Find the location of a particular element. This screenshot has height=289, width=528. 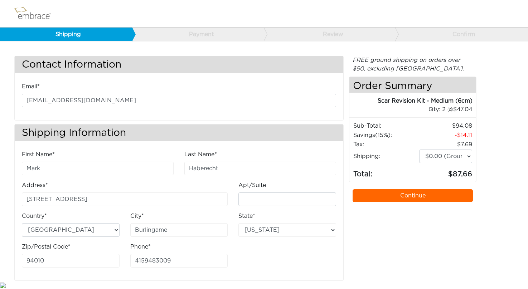

h3: Shipping Information is located at coordinates (179, 133).